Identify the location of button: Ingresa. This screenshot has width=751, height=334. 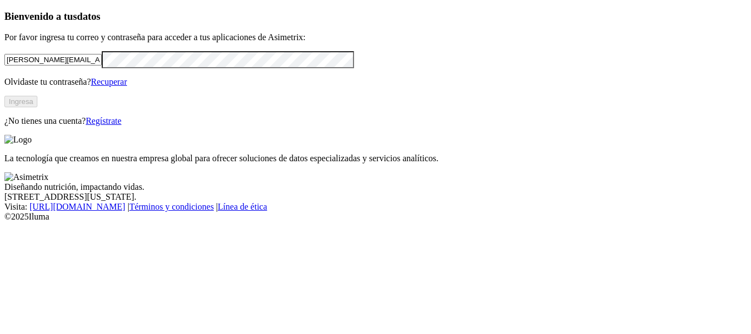
(21, 101).